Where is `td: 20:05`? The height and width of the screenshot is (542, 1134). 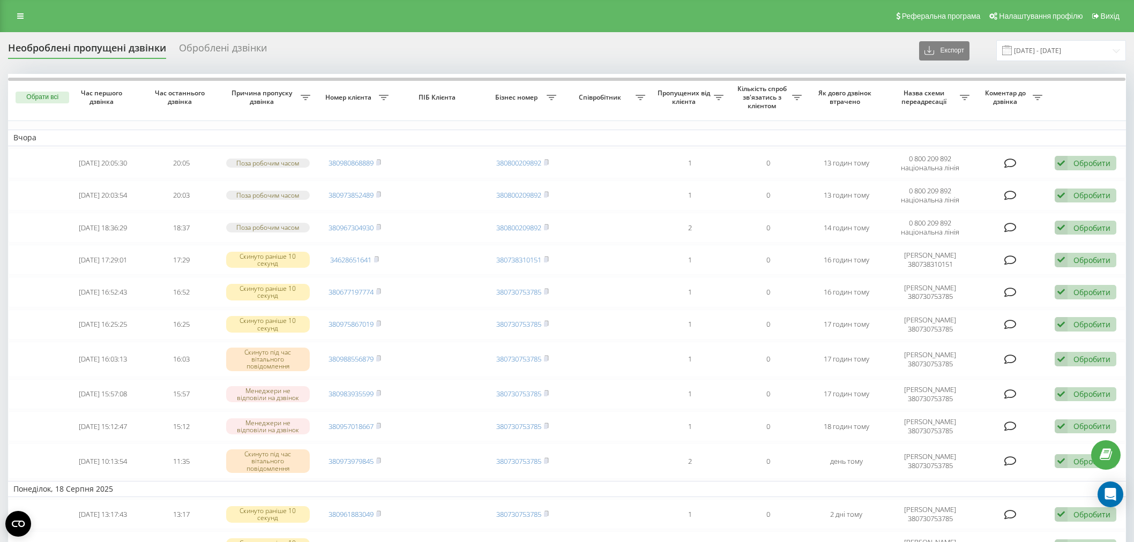
td: 20:05 is located at coordinates (181, 163).